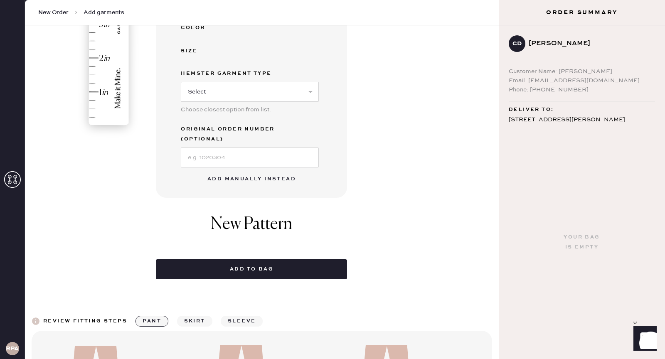  What do you see at coordinates (581, 242) in the screenshot?
I see `div: Your bag is empty` at bounding box center [581, 242].